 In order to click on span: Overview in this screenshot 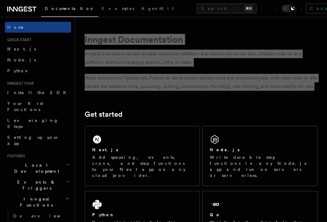, I will do `click(44, 216)`.